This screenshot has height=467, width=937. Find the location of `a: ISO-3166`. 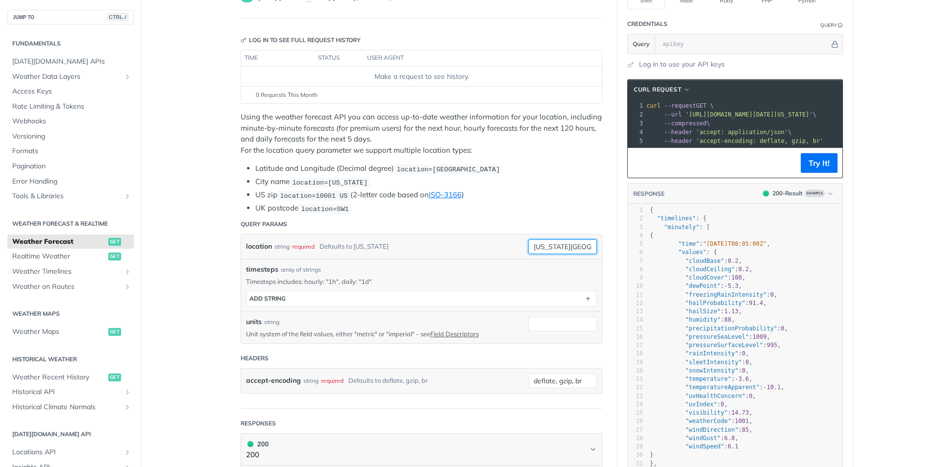

a: ISO-3166 is located at coordinates (445, 194).